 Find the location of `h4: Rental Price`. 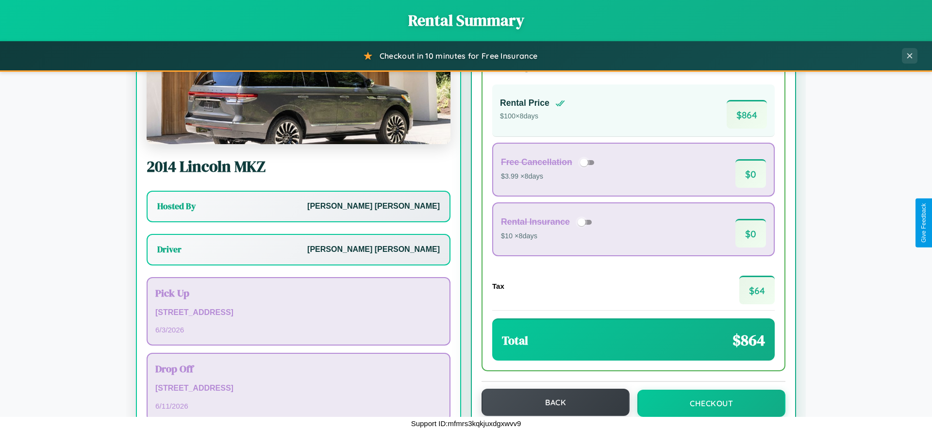

h4: Rental Price is located at coordinates (525, 103).